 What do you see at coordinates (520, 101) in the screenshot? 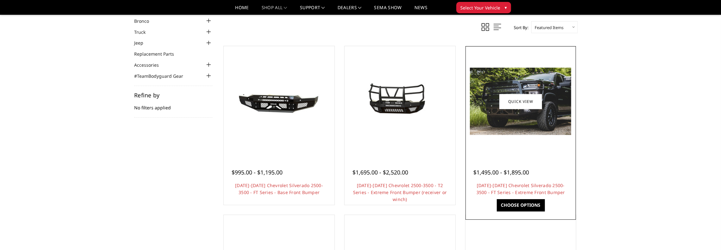
I see `img: 2020-2023 Chevrolet Silverado 2500-3500 - FT Series - Extreme Front Bumper` at bounding box center [520, 101].